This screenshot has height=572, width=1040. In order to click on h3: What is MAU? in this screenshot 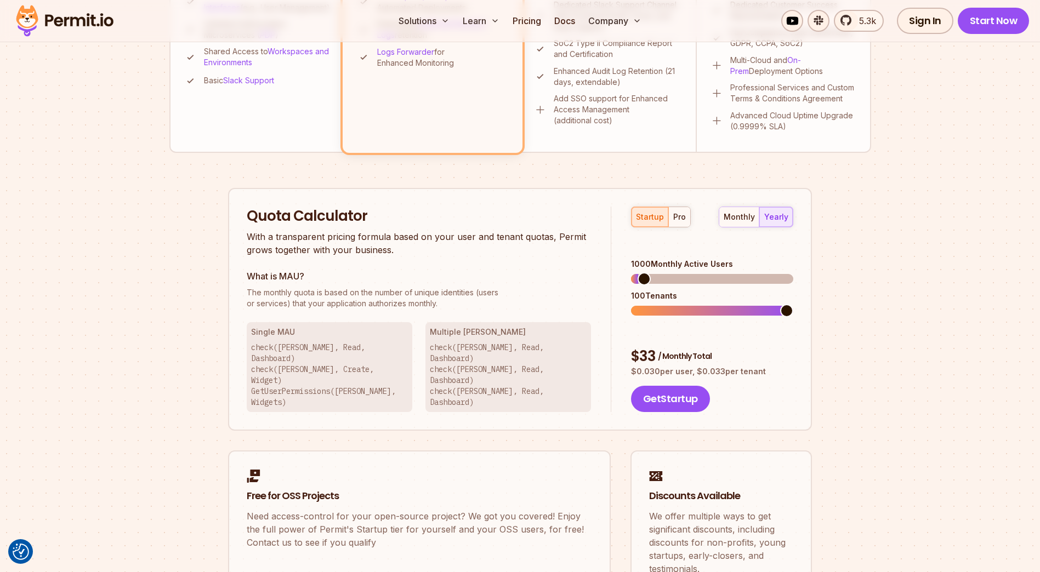, I will do `click(419, 276)`.